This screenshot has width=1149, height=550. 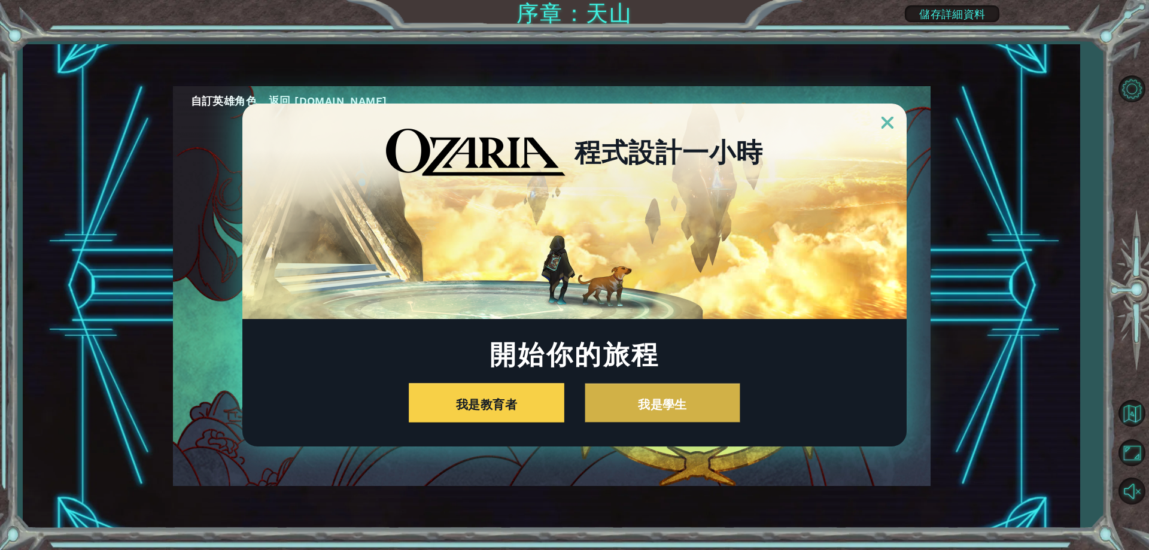 What do you see at coordinates (663, 403) in the screenshot?
I see `font: 我是學生` at bounding box center [663, 403].